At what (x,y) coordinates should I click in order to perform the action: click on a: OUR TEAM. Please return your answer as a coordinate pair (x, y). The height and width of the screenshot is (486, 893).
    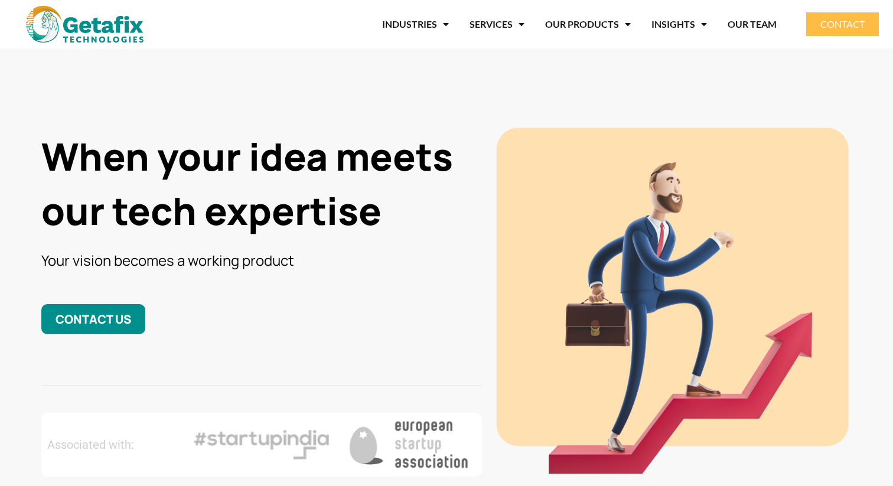
    Looking at the image, I should click on (752, 24).